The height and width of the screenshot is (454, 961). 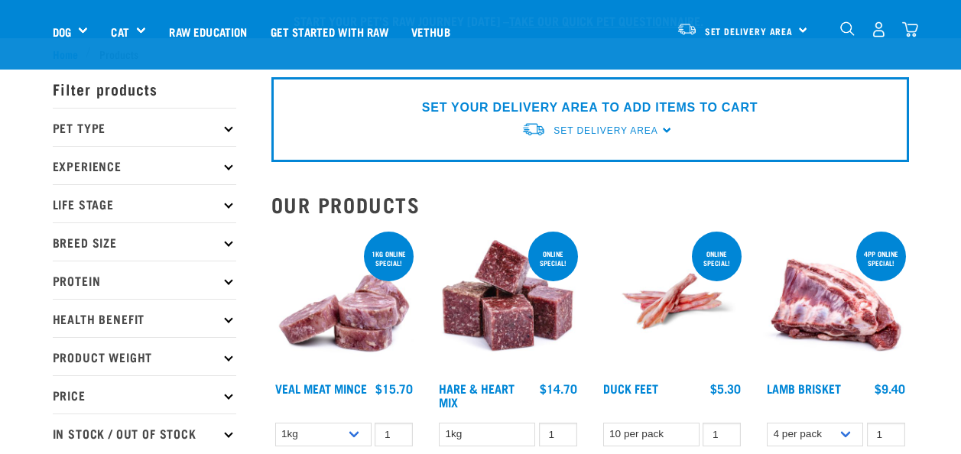 I want to click on h2: Our Products, so click(x=590, y=204).